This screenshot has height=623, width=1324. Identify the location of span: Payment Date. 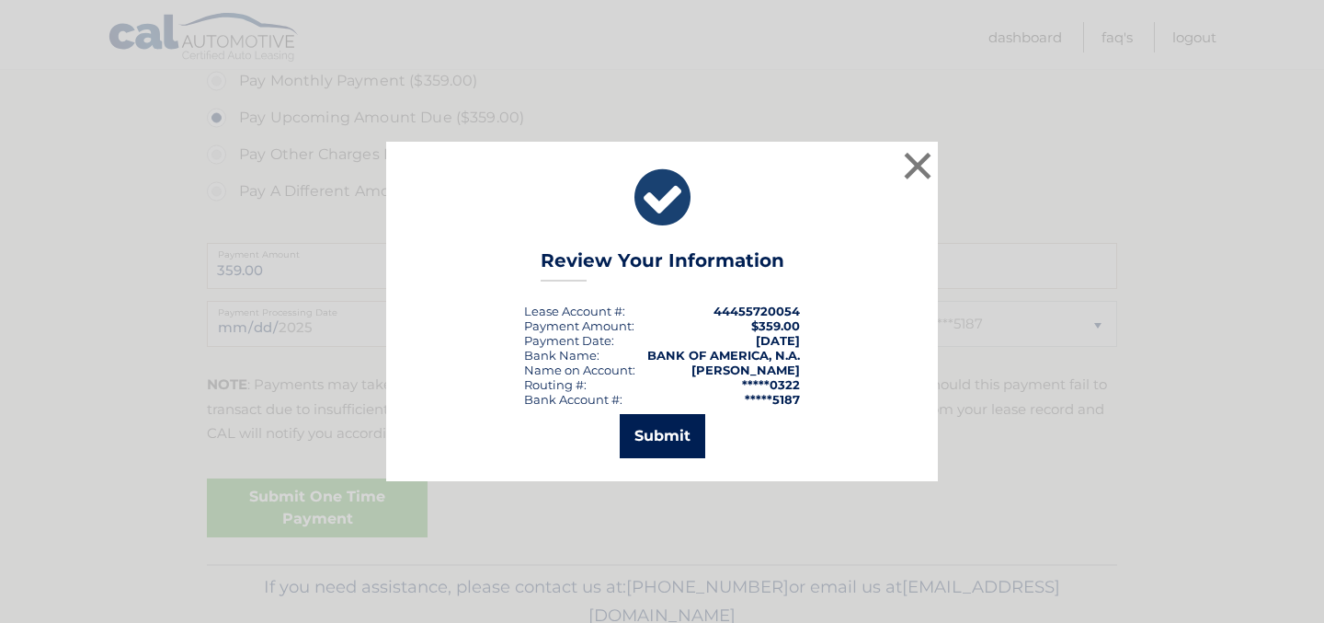
(567, 340).